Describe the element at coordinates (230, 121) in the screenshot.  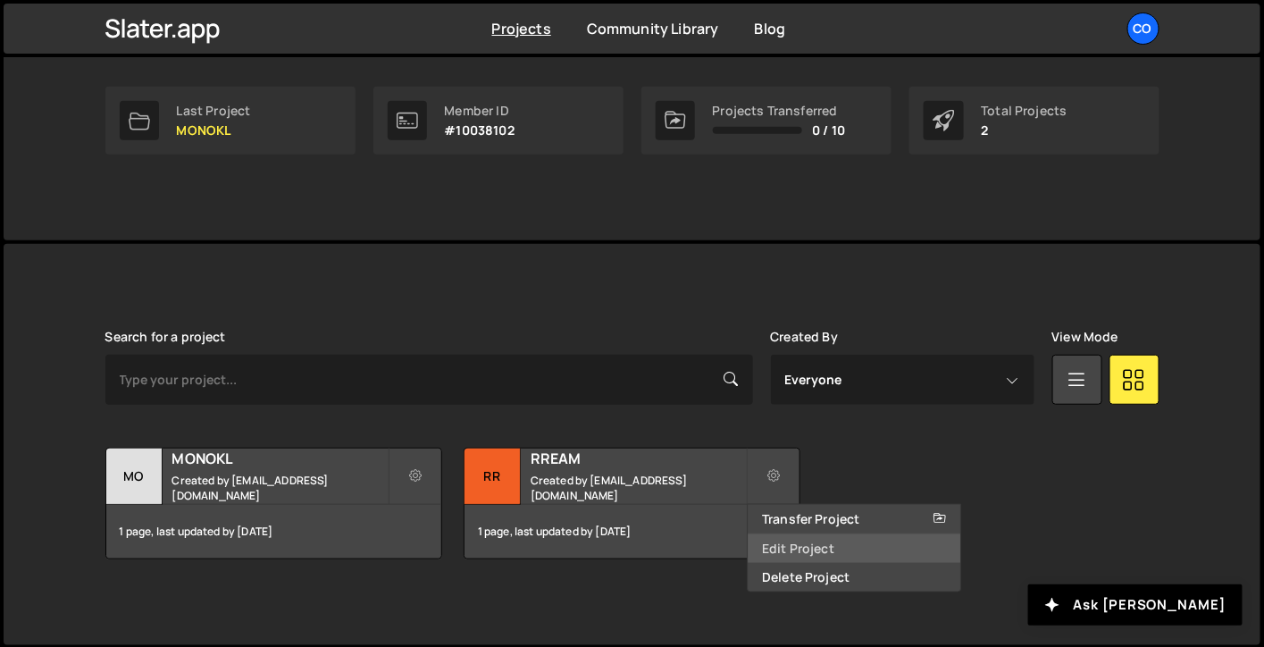
I see `a: Last Project MONOKL` at that location.